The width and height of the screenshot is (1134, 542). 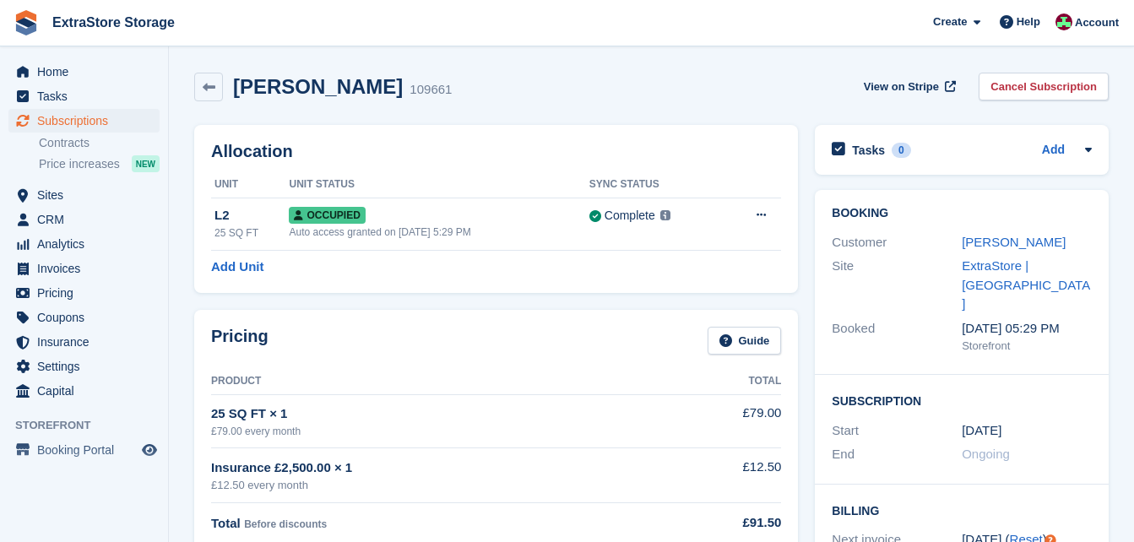 I want to click on h2: Billing, so click(x=962, y=510).